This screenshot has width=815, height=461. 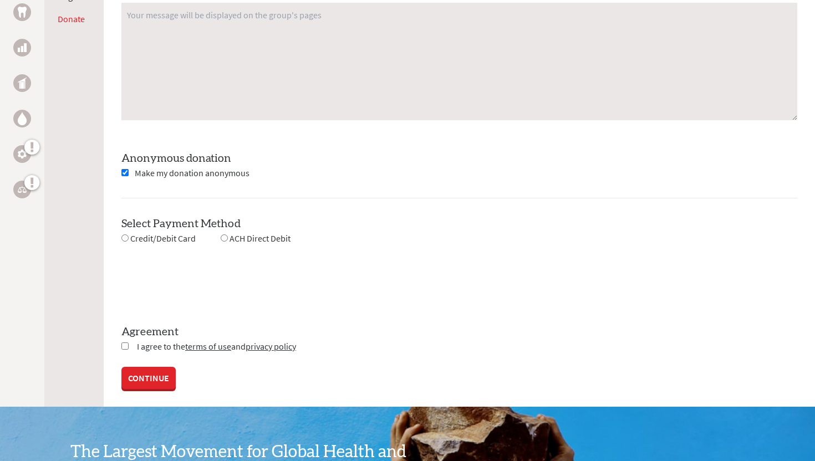 What do you see at coordinates (22, 48) in the screenshot?
I see `div: Business` at bounding box center [22, 48].